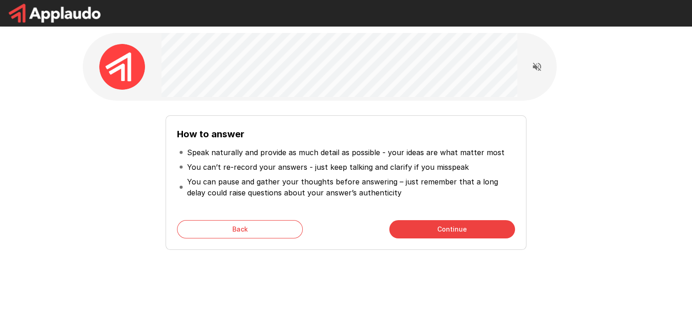 The height and width of the screenshot is (324, 692). Describe the element at coordinates (210, 134) in the screenshot. I see `b: How to answer` at that location.